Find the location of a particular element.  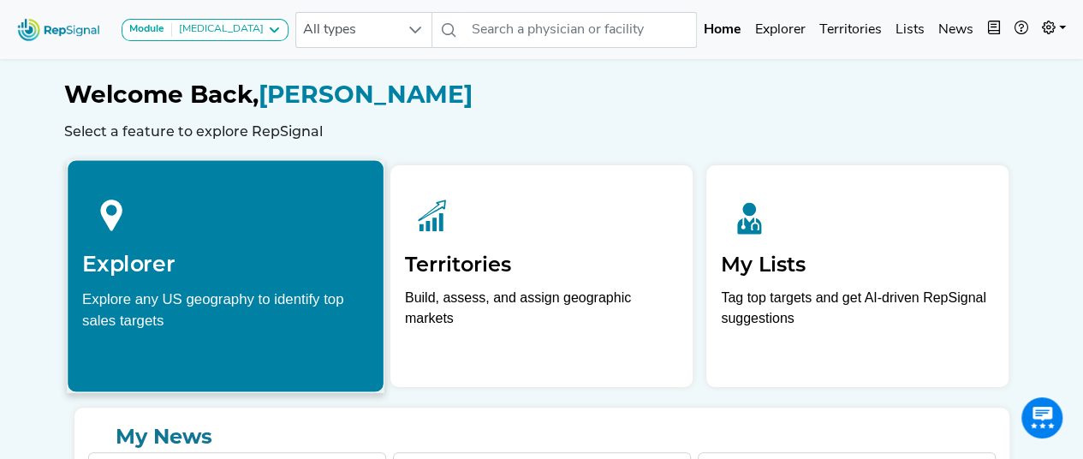

strong: Module is located at coordinates (146, 29).